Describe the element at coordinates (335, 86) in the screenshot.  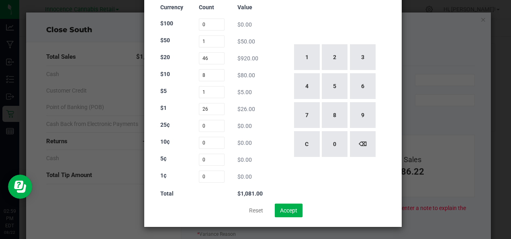
I see `button: 5` at that location.